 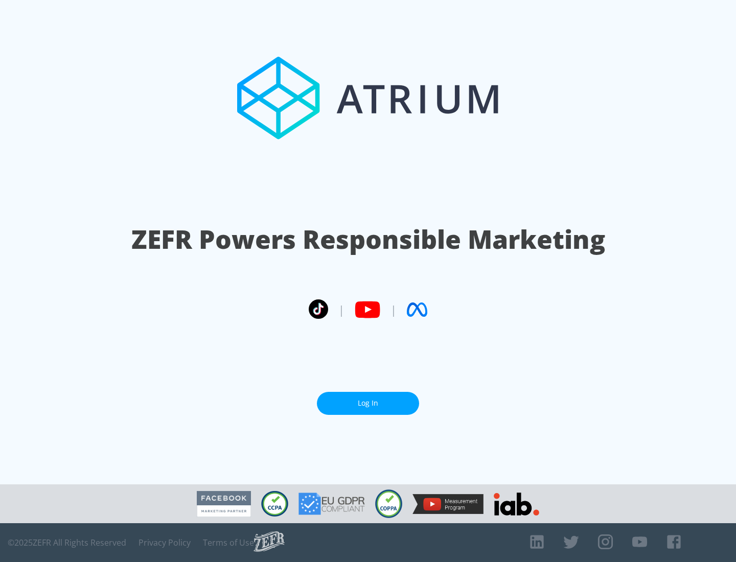 What do you see at coordinates (368, 403) in the screenshot?
I see `a: Log In` at bounding box center [368, 403].